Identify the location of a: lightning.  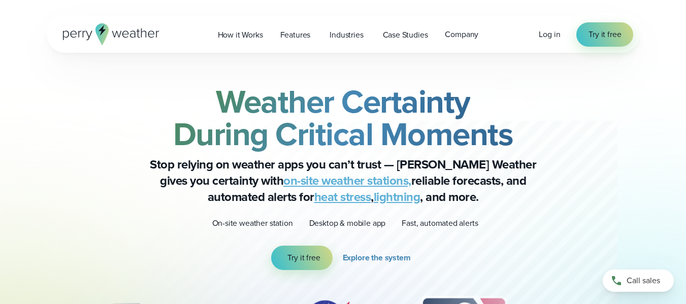
(397, 197).